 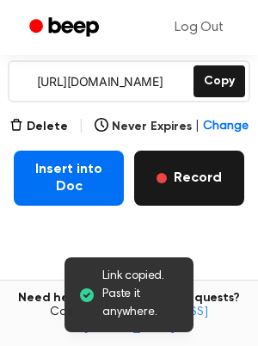 What do you see at coordinates (65, 28) in the screenshot?
I see `a: Beep` at bounding box center [65, 28].